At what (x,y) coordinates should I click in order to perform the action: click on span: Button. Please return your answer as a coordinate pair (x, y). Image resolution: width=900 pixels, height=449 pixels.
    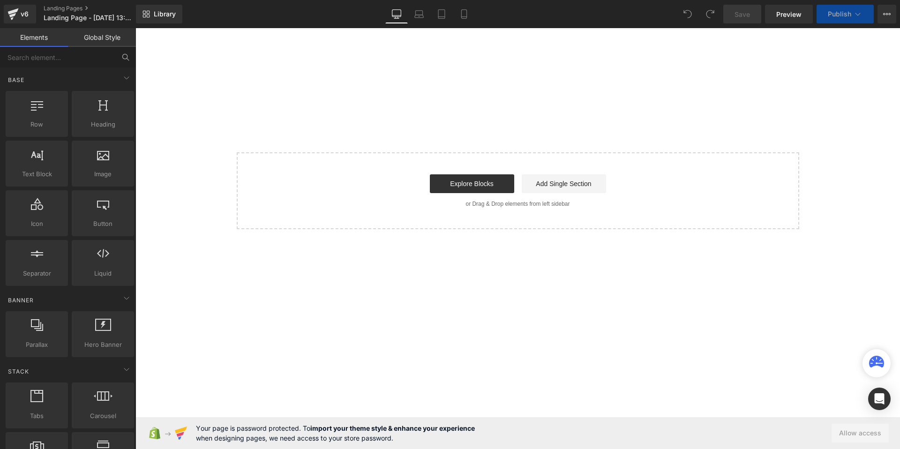
    Looking at the image, I should click on (103, 224).